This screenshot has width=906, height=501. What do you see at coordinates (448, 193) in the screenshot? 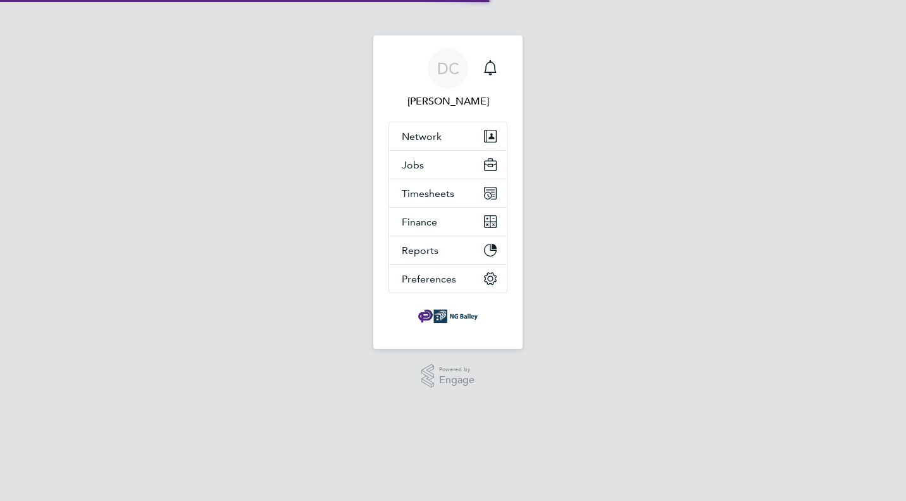
I see `button: Timesheets` at bounding box center [448, 193].